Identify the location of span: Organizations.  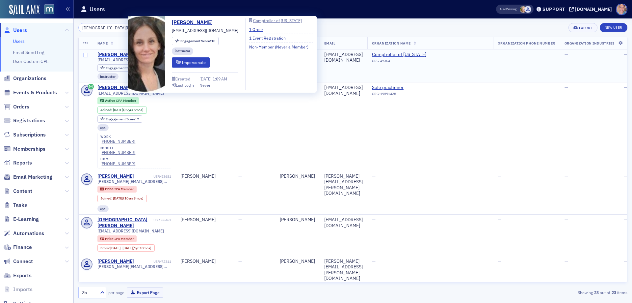
(30, 78).